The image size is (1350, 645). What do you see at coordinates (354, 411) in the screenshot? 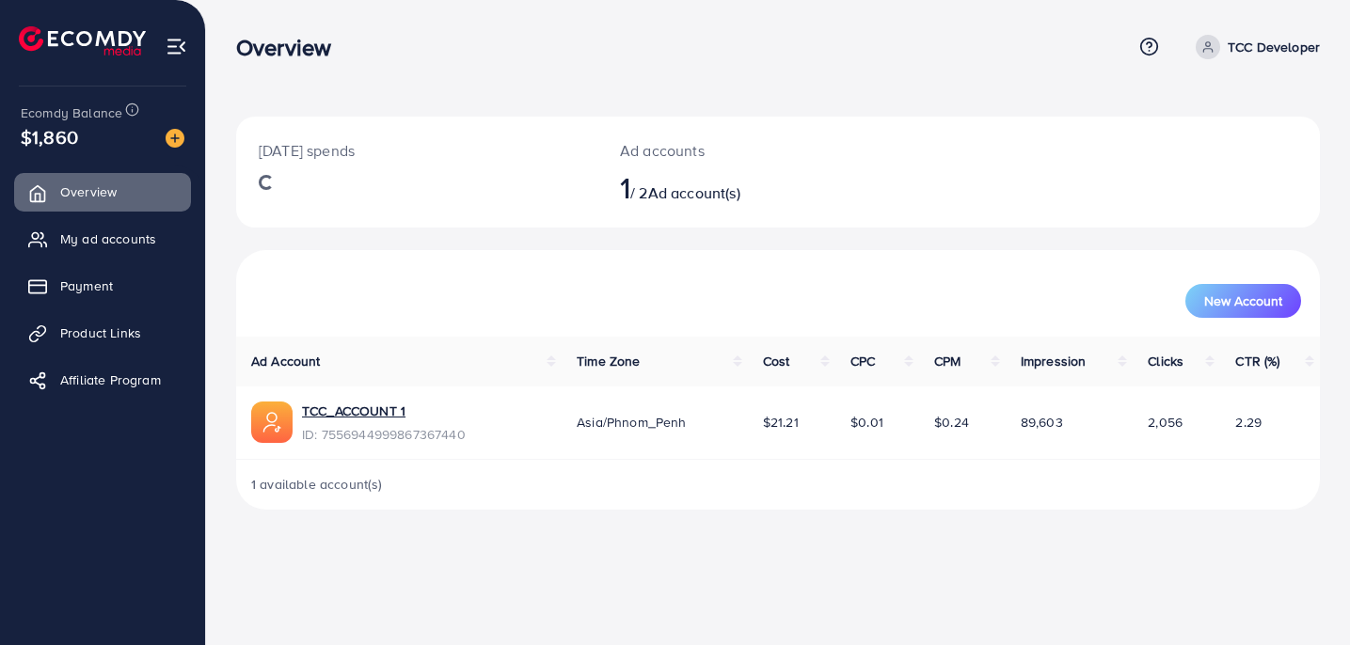
I see `a: TCC_ACCOUNT 1` at bounding box center [354, 411].